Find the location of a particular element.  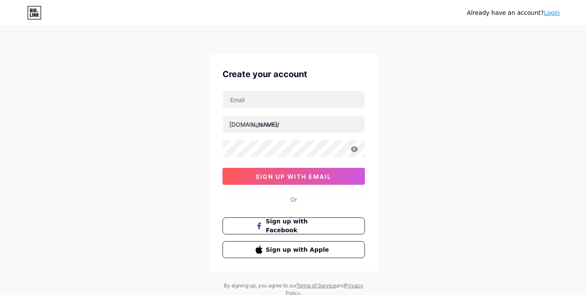

span: Sign up with Facebook is located at coordinates (298, 226).